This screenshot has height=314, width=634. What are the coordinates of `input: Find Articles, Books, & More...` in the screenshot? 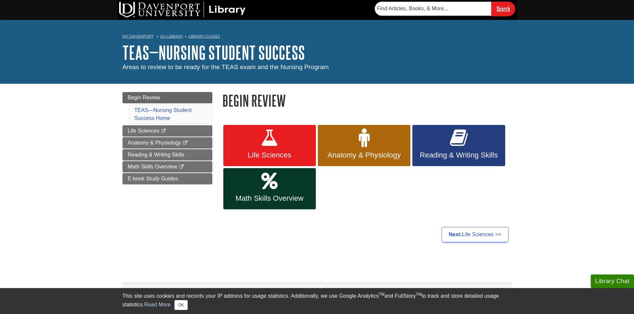 It's located at (433, 9).